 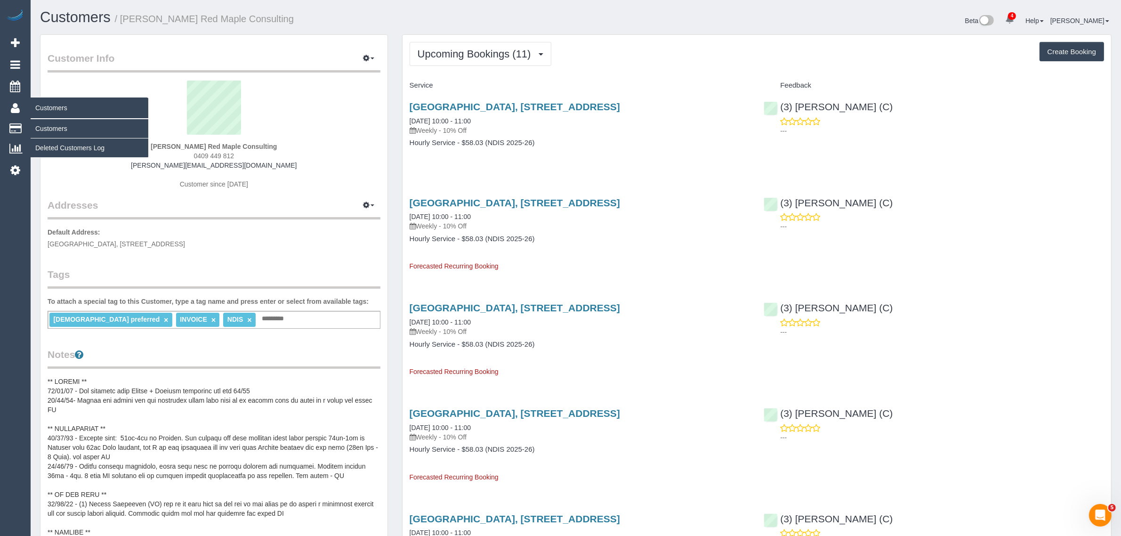 I want to click on span: 5, so click(x=1112, y=507).